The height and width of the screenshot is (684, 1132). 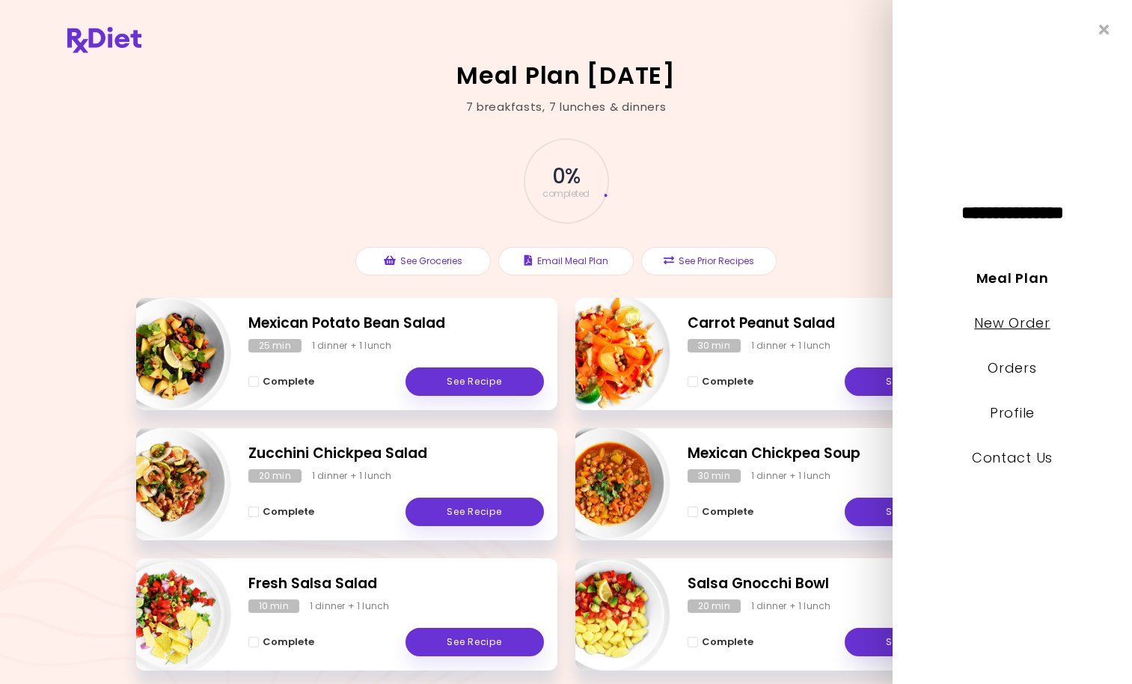 What do you see at coordinates (1012, 457) in the screenshot?
I see `a: Contact Us` at bounding box center [1012, 457].